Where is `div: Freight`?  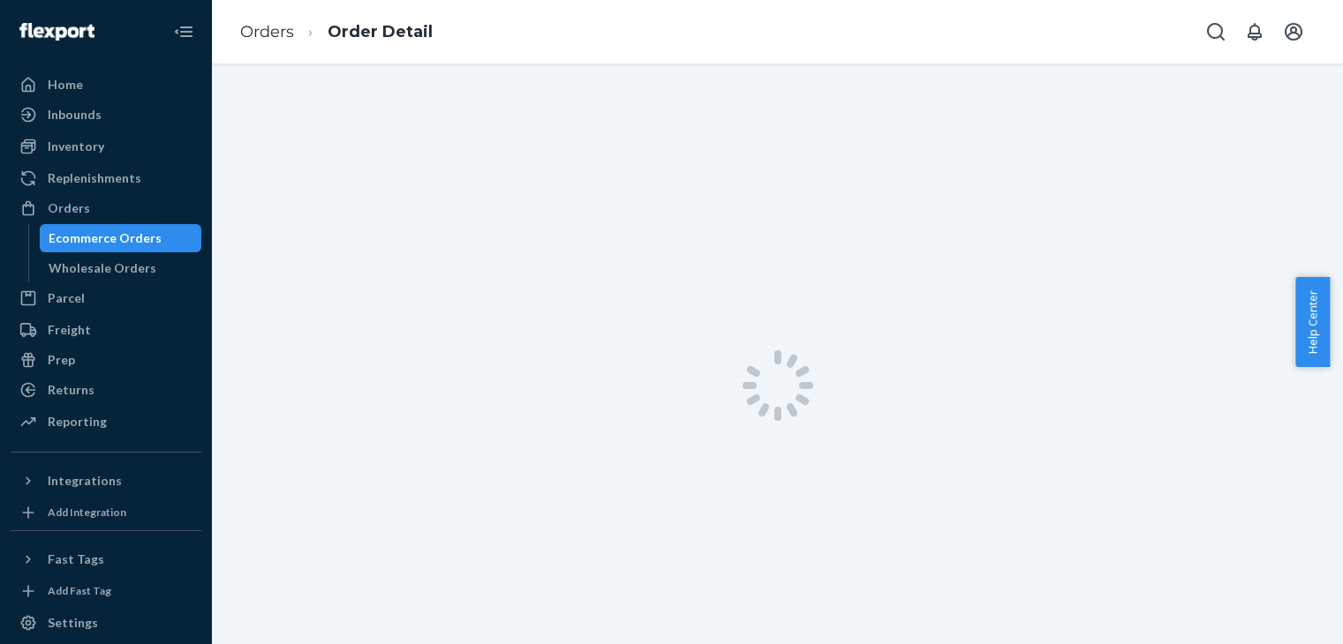
div: Freight is located at coordinates (69, 330).